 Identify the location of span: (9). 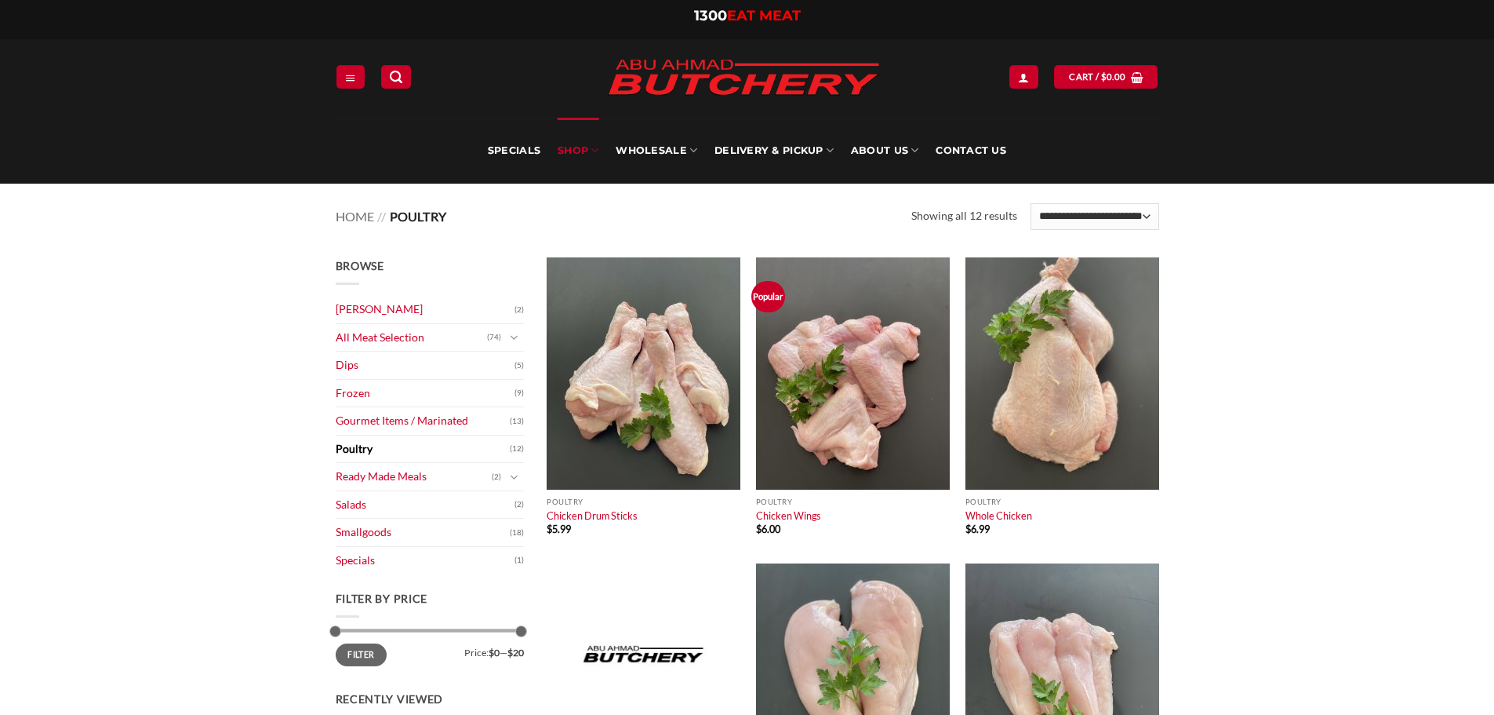
(519, 393).